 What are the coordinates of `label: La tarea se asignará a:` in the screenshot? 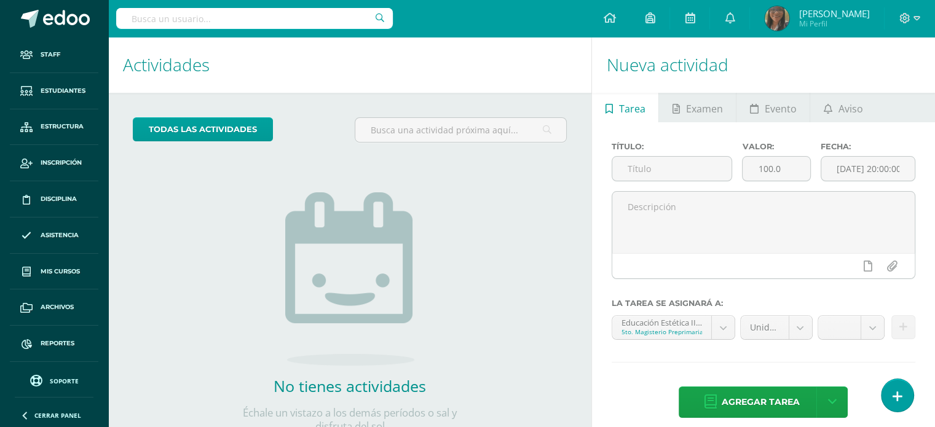 It's located at (764, 303).